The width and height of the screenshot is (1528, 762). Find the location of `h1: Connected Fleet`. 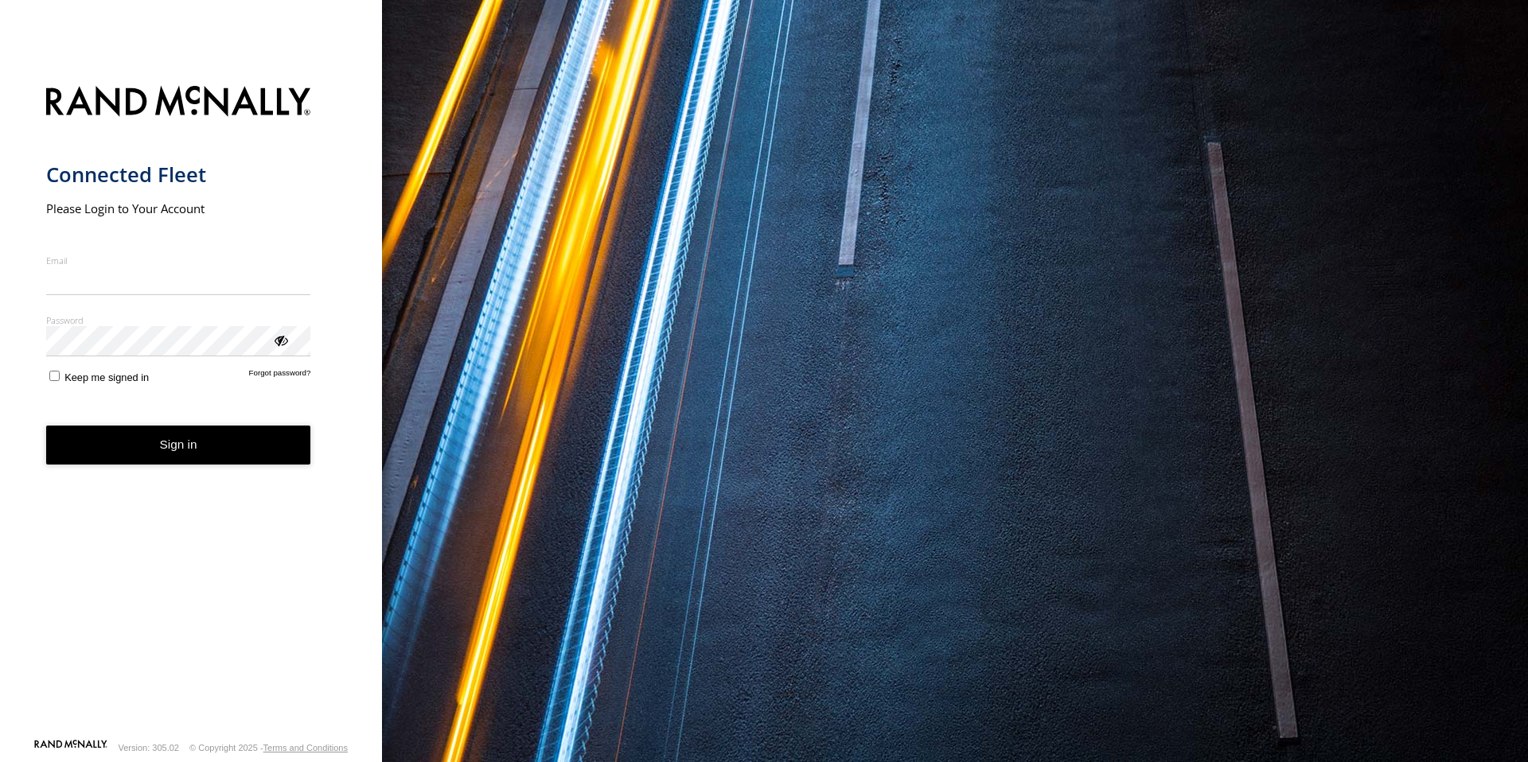

h1: Connected Fleet is located at coordinates (178, 174).